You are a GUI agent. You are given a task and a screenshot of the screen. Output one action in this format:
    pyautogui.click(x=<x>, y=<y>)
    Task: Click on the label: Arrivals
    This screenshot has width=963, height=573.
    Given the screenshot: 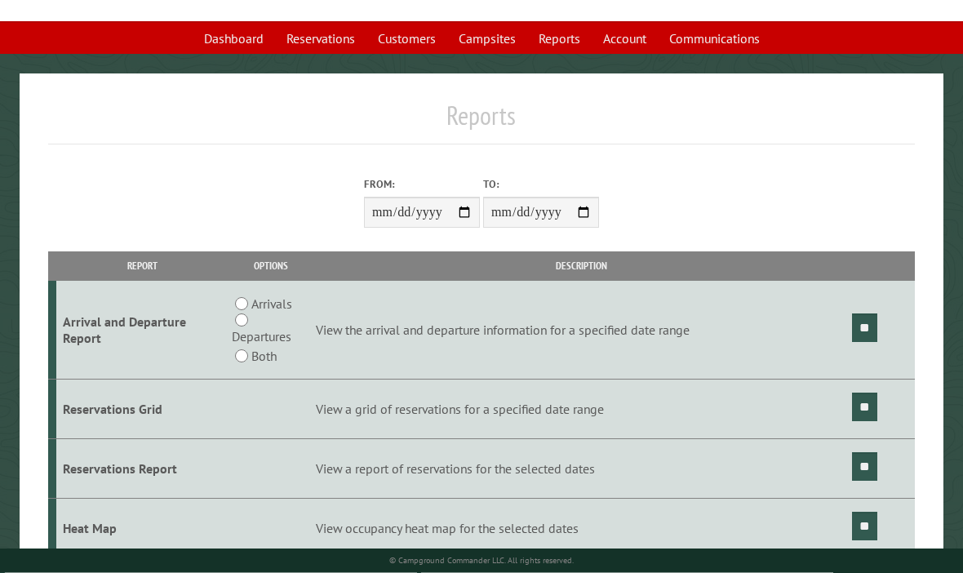 What is the action you would take?
    pyautogui.click(x=272, y=305)
    